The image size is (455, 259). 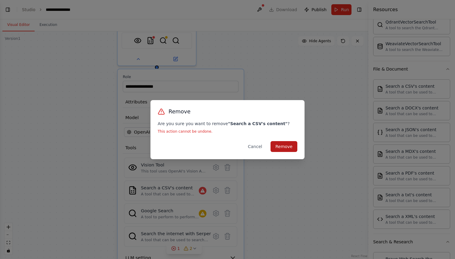 I want to click on p: This action cannot be undone., so click(x=228, y=131).